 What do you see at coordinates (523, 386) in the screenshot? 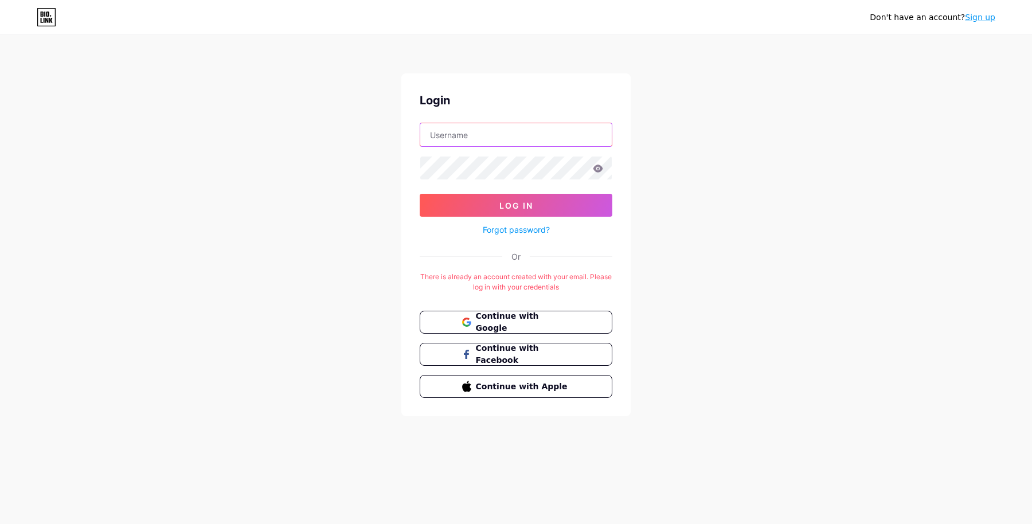
I see `span: Continue with Apple` at bounding box center [523, 386].